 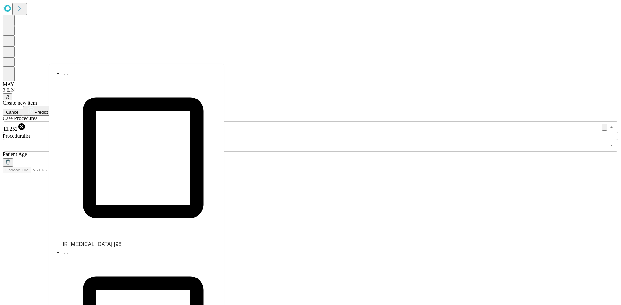 What do you see at coordinates (20, 118) in the screenshot?
I see `span: Scheduled Procedure` at bounding box center [20, 118].